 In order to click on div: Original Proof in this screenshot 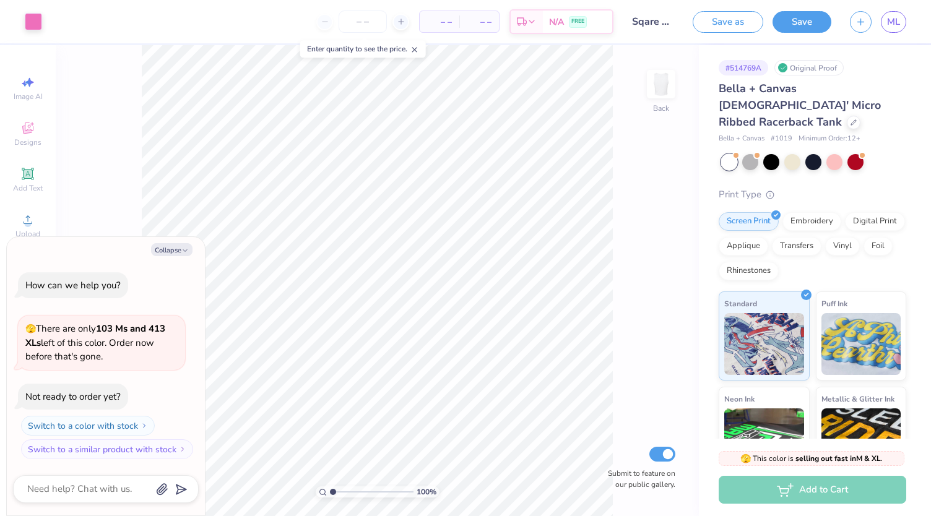, I will do `click(809, 67)`.